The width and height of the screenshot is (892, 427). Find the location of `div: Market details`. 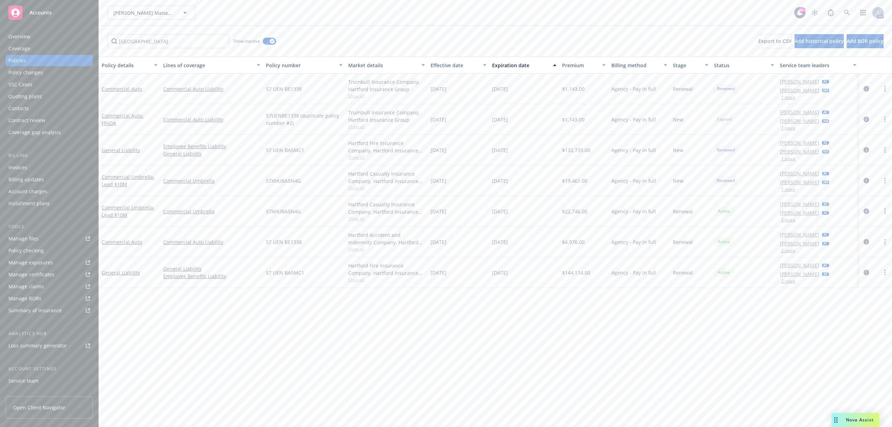

div: Market details is located at coordinates (383, 65).